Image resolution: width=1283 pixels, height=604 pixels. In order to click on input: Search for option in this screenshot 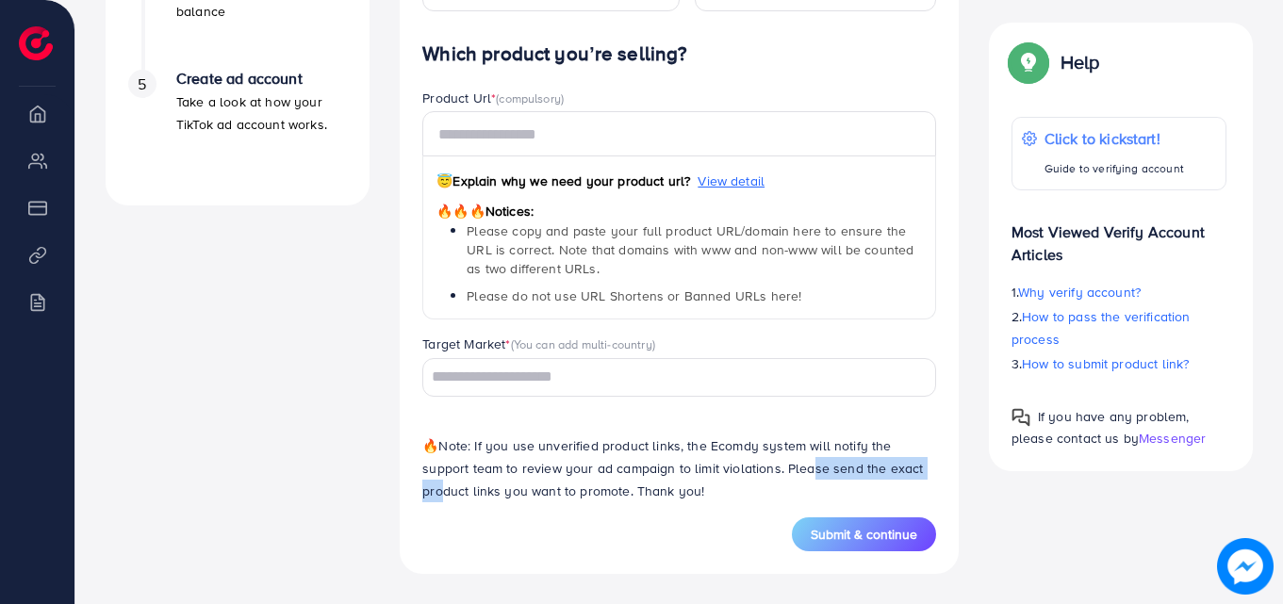, I will do `click(669, 377)`.